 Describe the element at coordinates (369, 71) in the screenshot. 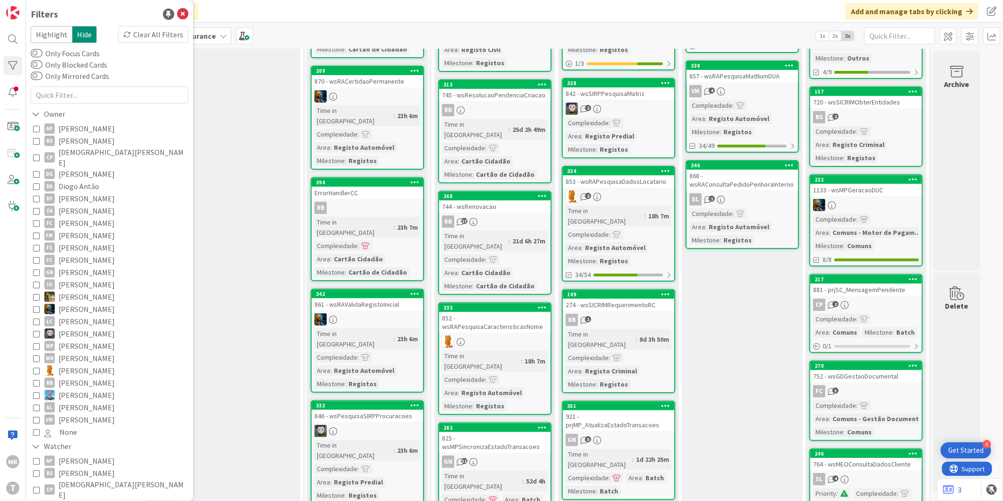

I see `div: 209` at that location.